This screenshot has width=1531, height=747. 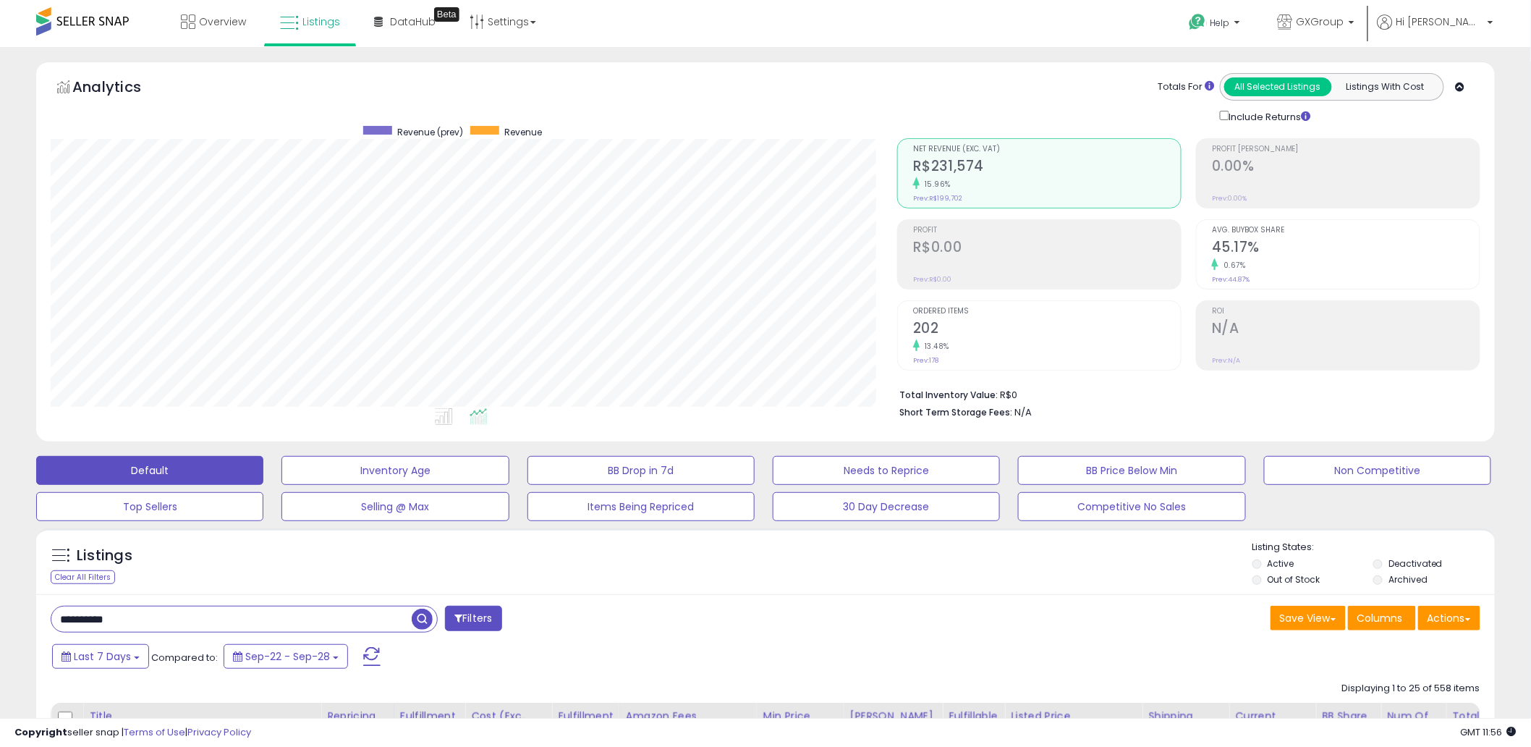 What do you see at coordinates (1408, 579) in the screenshot?
I see `label: Archived` at bounding box center [1408, 579].